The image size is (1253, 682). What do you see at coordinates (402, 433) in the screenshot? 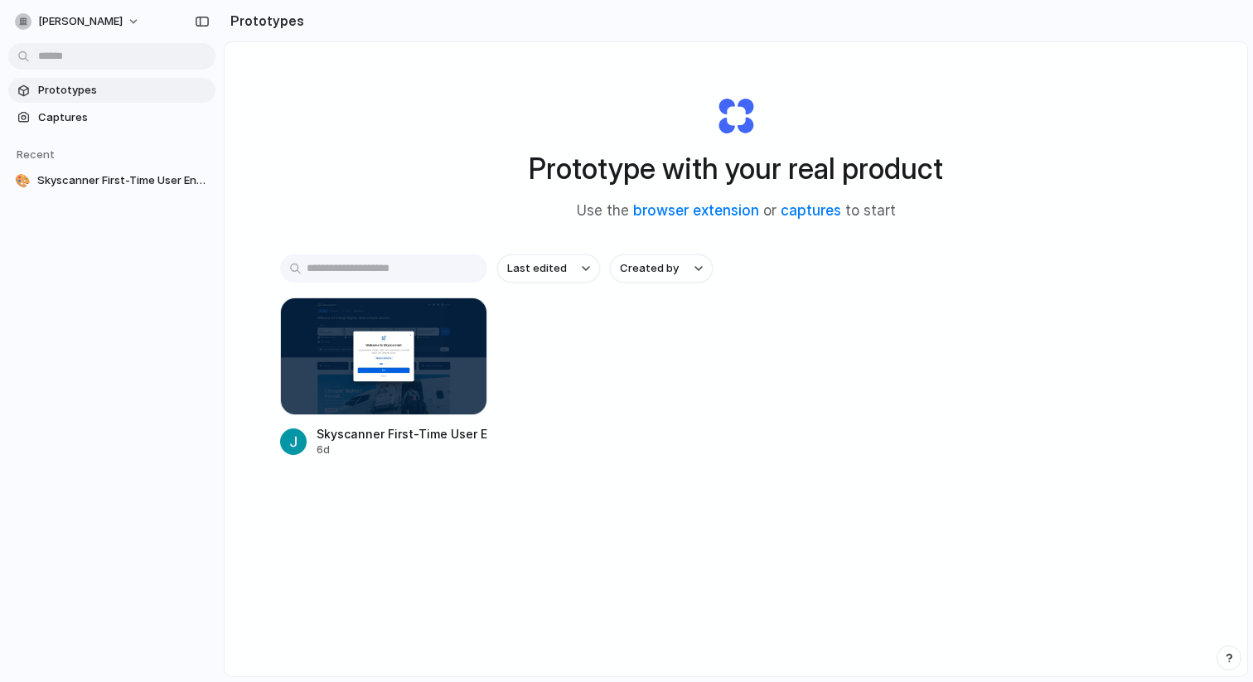
I see `div: Skyscanner First-Time User Engagement Flows` at bounding box center [402, 433].